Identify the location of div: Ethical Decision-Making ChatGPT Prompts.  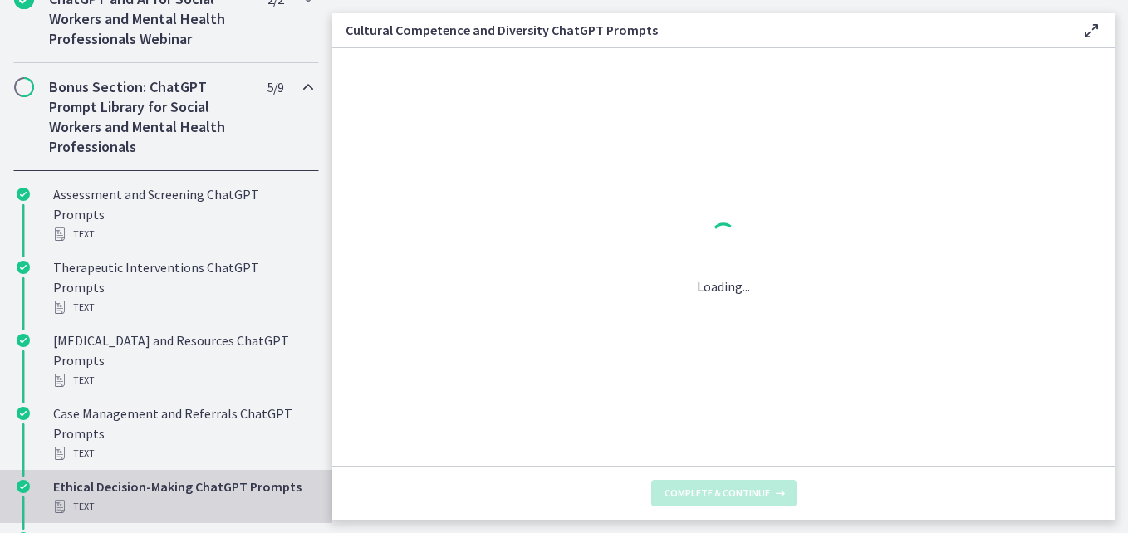
(183, 497).